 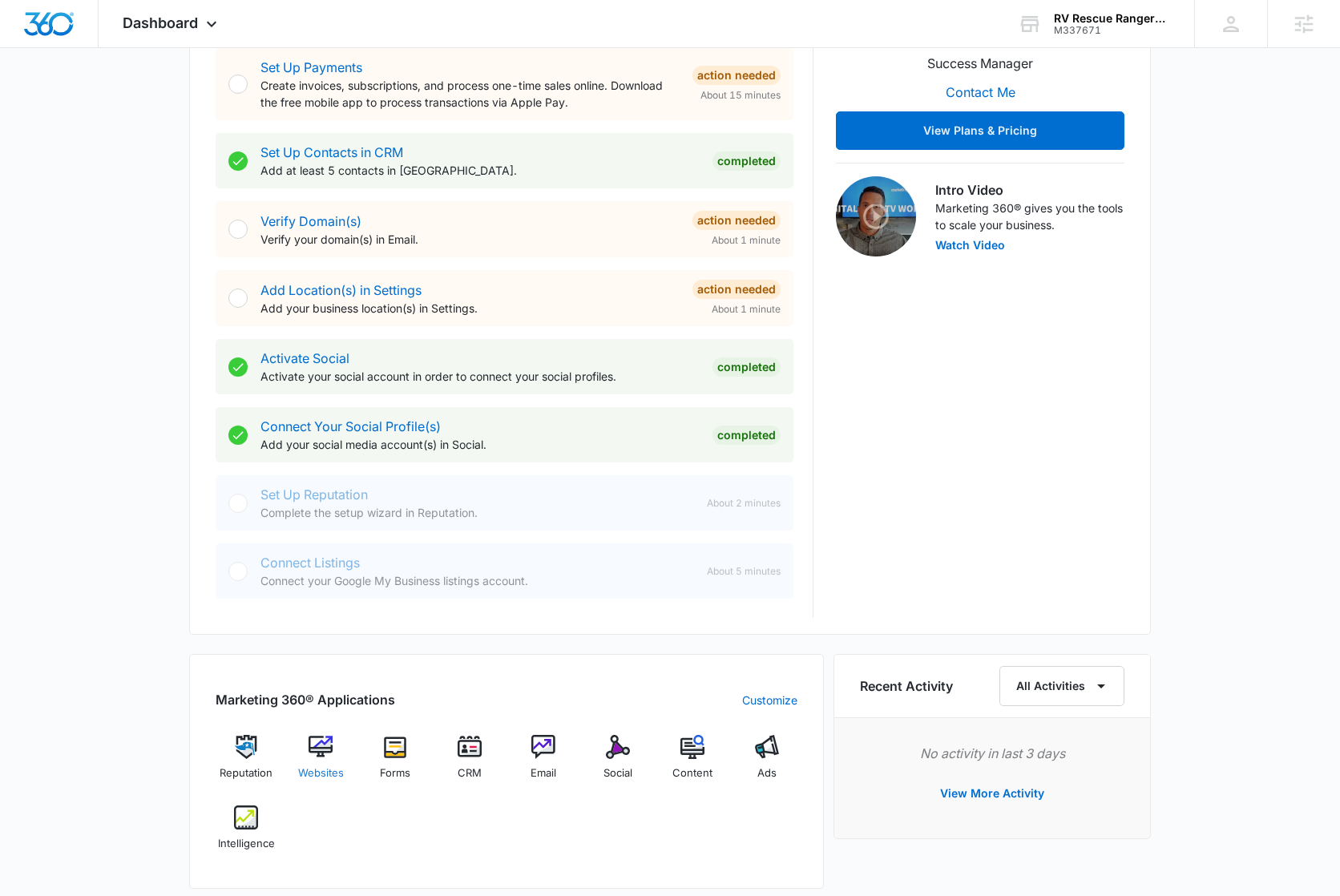 What do you see at coordinates (692, 763) in the screenshot?
I see `a: Content` at bounding box center [692, 763].